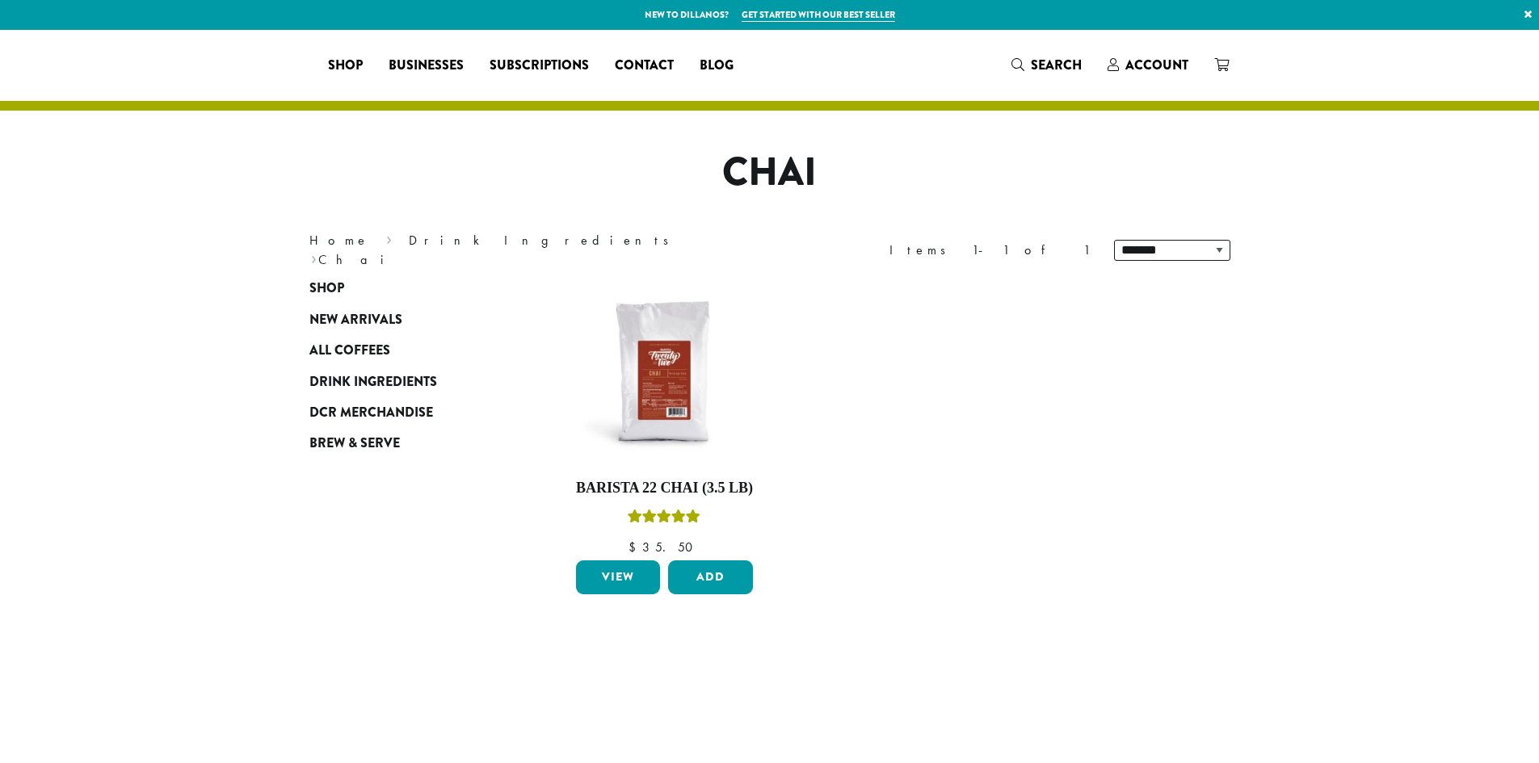 The height and width of the screenshot is (763, 1539). What do you see at coordinates (818, 15) in the screenshot?
I see `a: Get started with our best seller` at bounding box center [818, 15].